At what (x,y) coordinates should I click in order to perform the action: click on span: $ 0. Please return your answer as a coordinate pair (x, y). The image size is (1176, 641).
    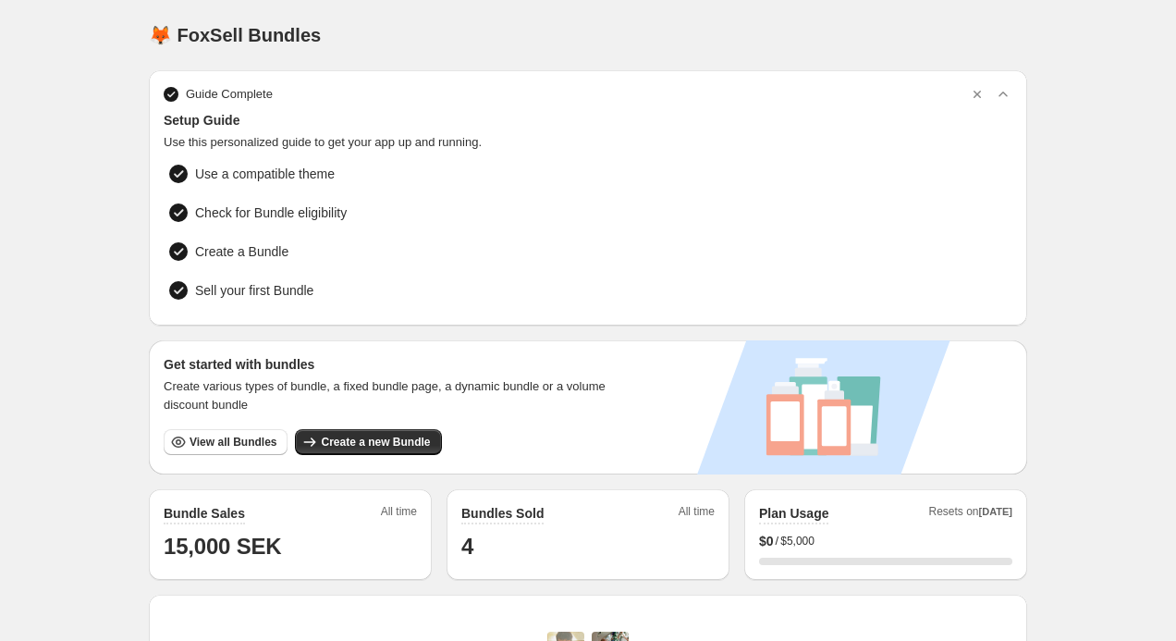
    Looking at the image, I should click on (767, 541).